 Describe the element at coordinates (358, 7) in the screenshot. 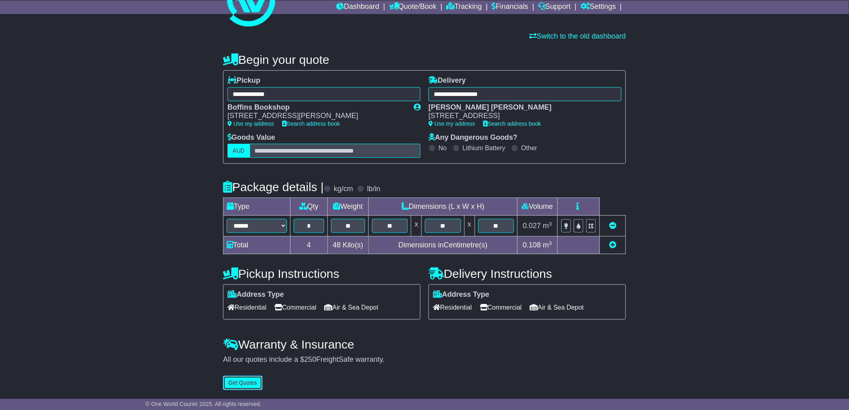

I see `a: Dashboard` at that location.